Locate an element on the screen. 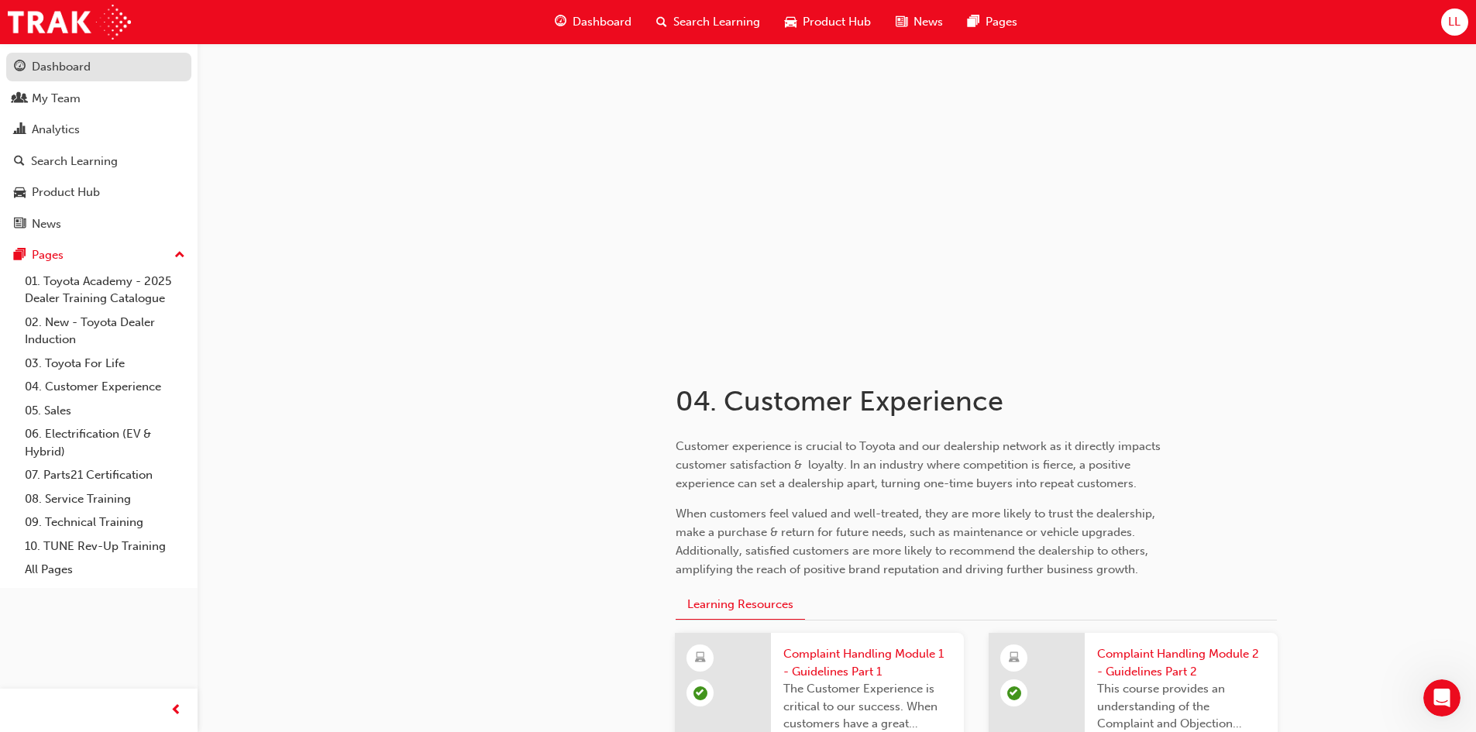  span: prev-icon is located at coordinates (176, 711).